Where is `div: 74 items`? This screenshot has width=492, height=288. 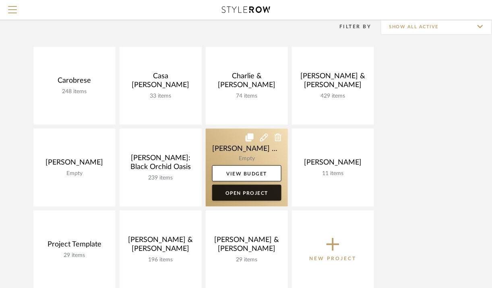
div: 74 items is located at coordinates (247, 96).